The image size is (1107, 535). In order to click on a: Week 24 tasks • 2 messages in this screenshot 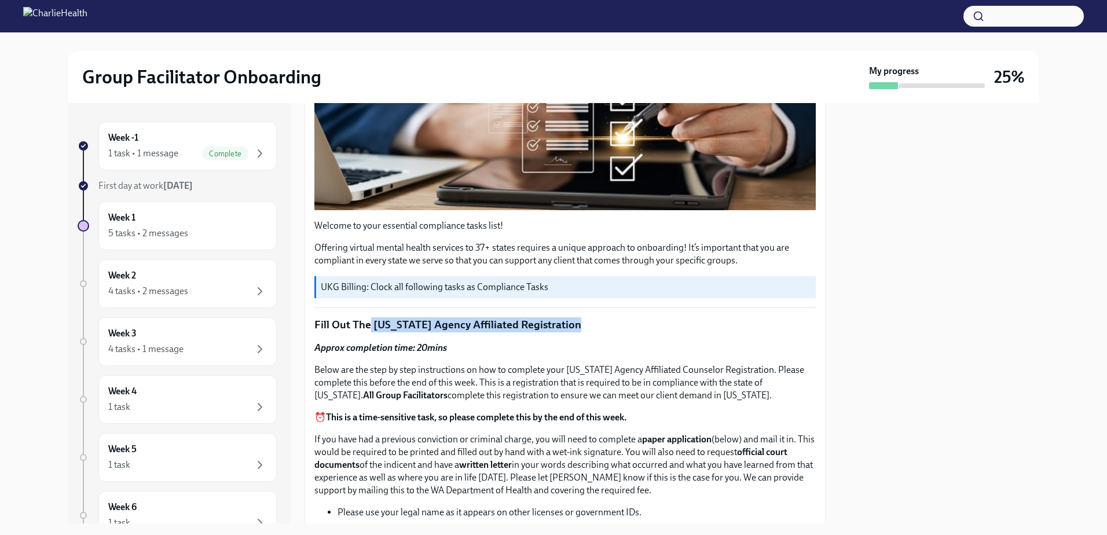, I will do `click(177, 284)`.